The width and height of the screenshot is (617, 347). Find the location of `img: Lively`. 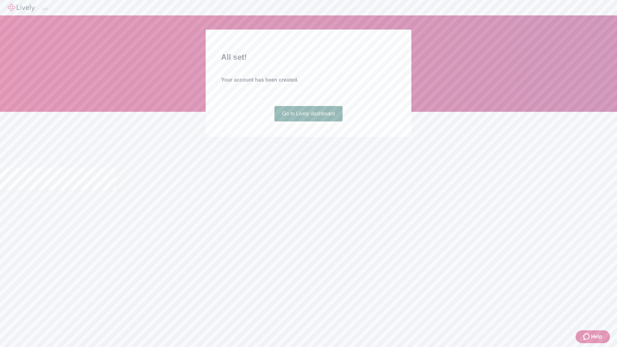

img: Lively is located at coordinates (21, 8).